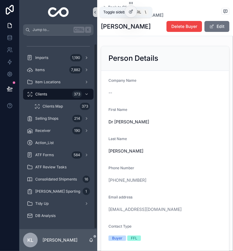  Describe the element at coordinates (47, 119) in the screenshot. I see `span: Selling Shops` at that location.